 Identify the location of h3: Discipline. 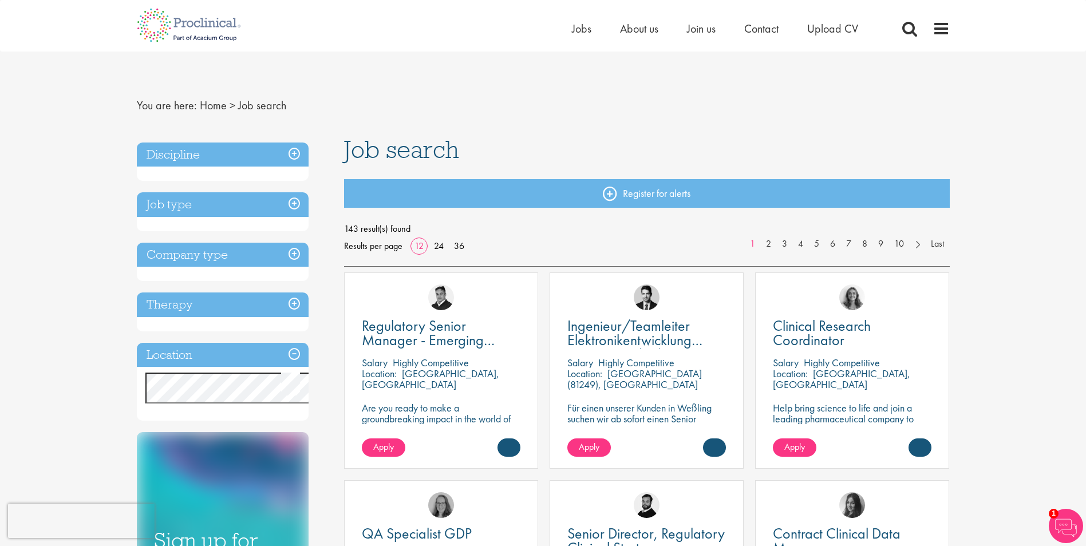
(223, 155).